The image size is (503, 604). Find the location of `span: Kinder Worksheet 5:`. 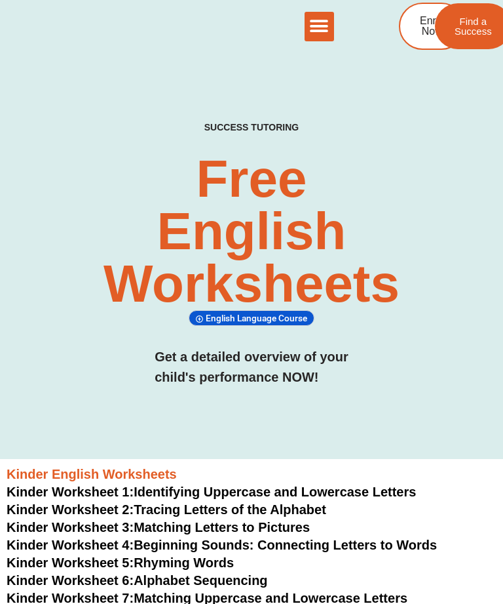

span: Kinder Worksheet 5: is located at coordinates (70, 562).